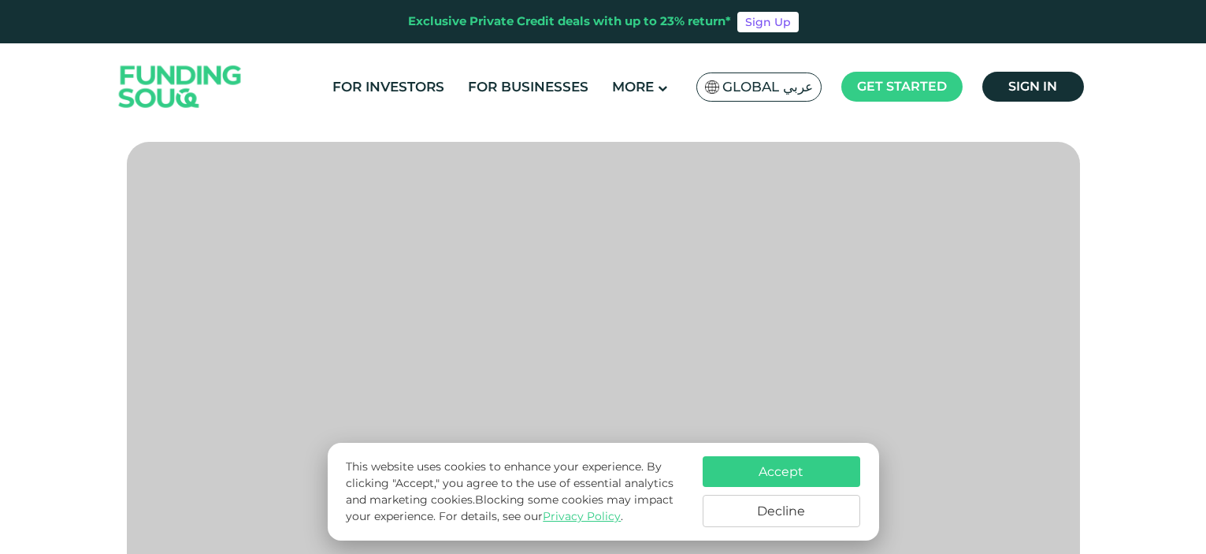  What do you see at coordinates (781, 510) in the screenshot?
I see `button: Decline` at bounding box center [781, 510].